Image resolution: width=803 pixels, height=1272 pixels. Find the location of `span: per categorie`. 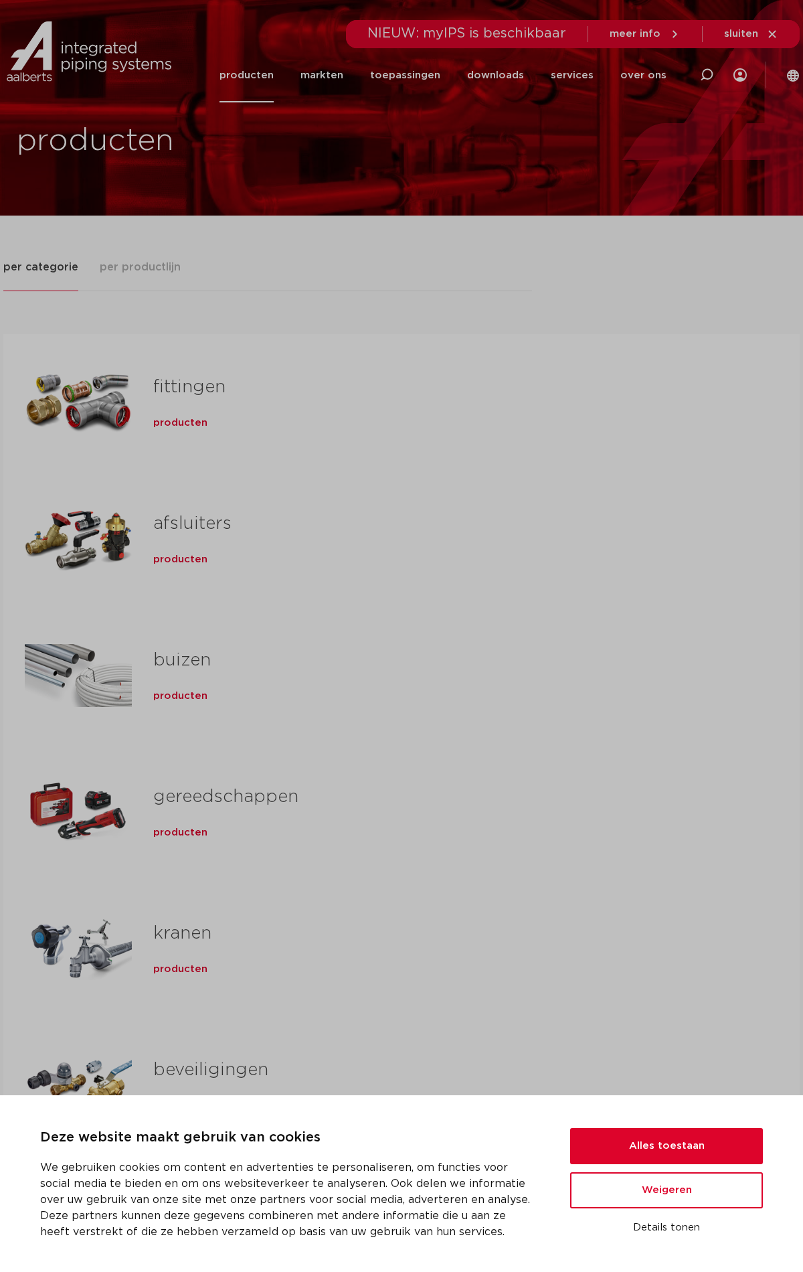

span: per categorie is located at coordinates (41, 267).